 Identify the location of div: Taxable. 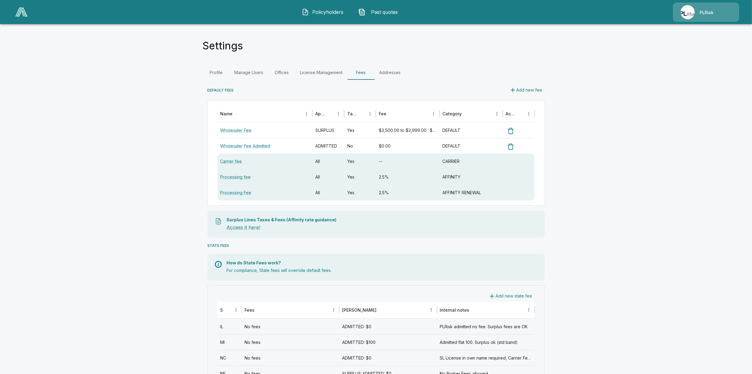
(352, 114).